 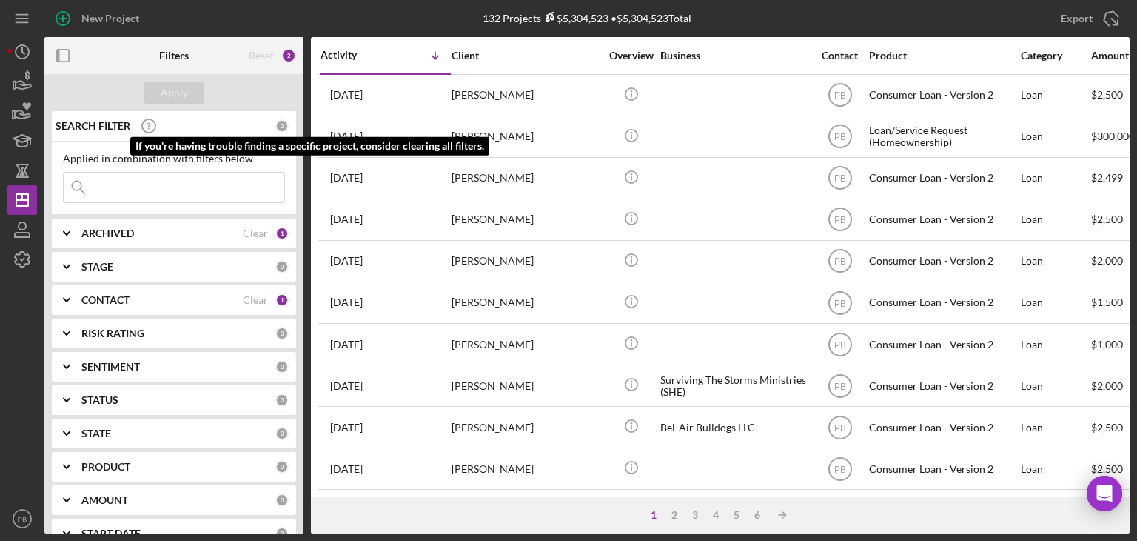 I want to click on b: Filters, so click(x=174, y=56).